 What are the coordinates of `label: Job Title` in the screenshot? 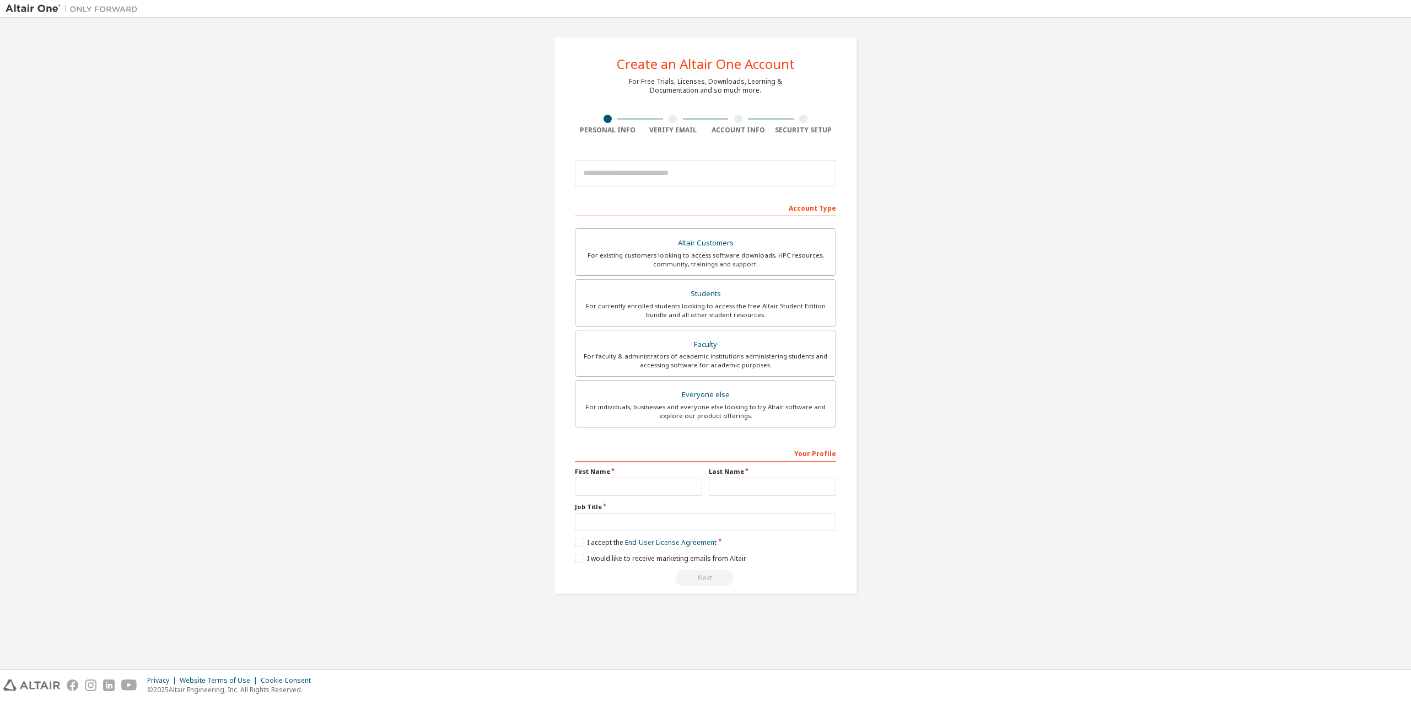 It's located at (706, 507).